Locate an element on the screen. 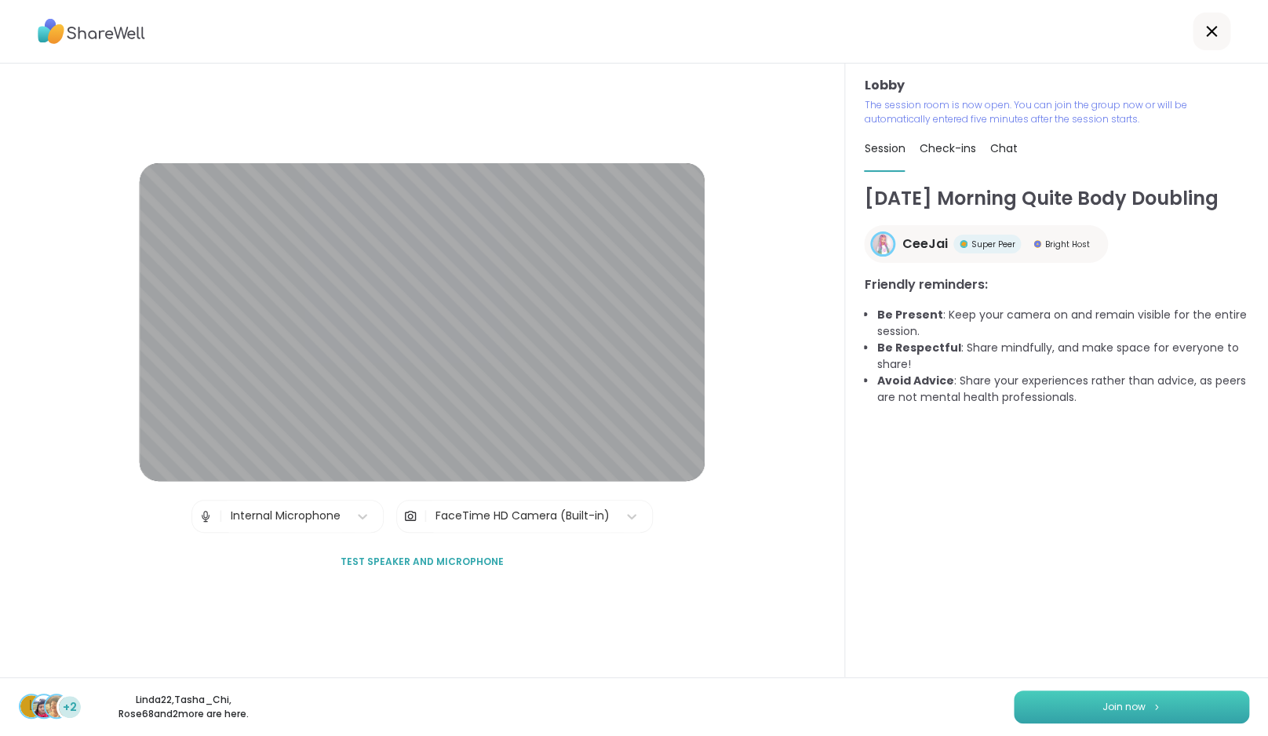 The width and height of the screenshot is (1268, 736). img: ShareWell Logomark is located at coordinates (1157, 706).